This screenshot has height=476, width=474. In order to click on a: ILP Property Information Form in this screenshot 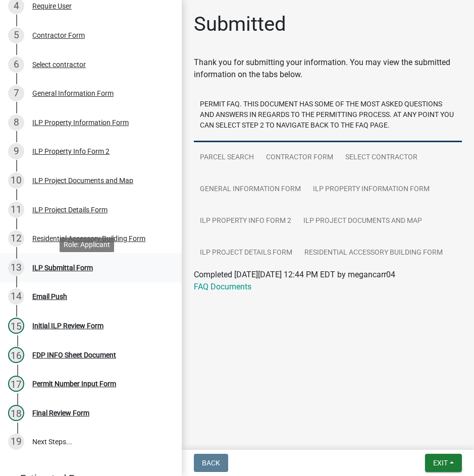, I will do `click(371, 190)`.